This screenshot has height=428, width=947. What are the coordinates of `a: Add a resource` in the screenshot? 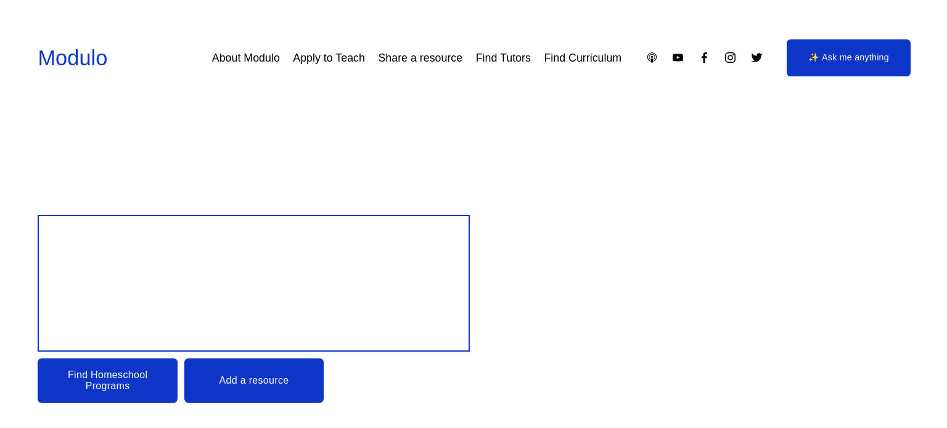 It's located at (254, 381).